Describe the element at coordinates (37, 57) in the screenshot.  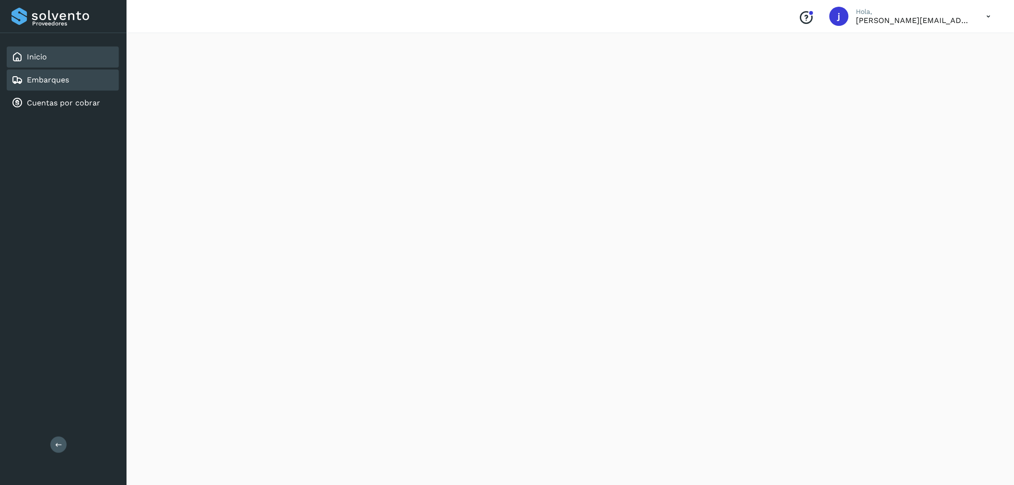
I see `a: Inicio` at that location.